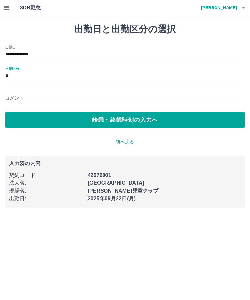 The width and height of the screenshot is (250, 300). Describe the element at coordinates (125, 164) in the screenshot. I see `p: 入力済の内容` at that location.